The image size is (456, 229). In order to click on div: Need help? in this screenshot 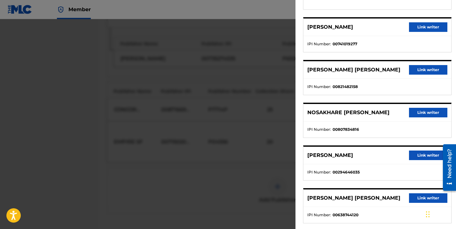, I will do `click(11, 22)`.